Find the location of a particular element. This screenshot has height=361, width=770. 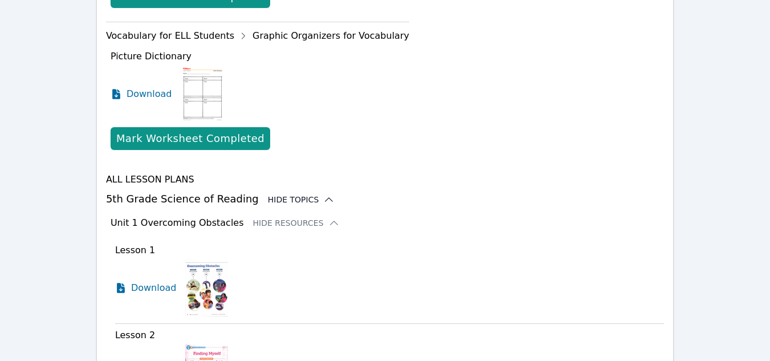

h3: 5th Grade Science of Reading is located at coordinates (385, 199).